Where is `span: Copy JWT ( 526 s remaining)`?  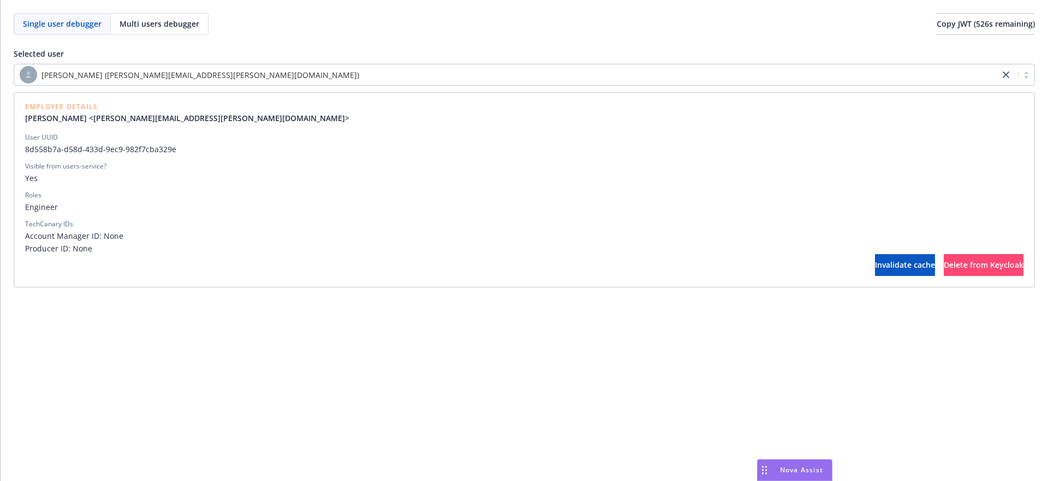 span: Copy JWT ( 526 s remaining) is located at coordinates (985, 23).